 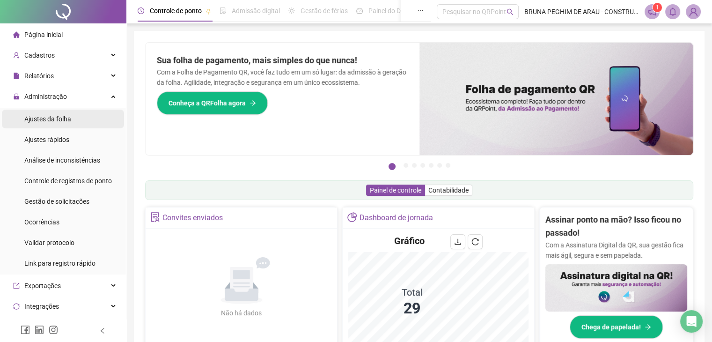 I want to click on span: linkedin, so click(x=39, y=330).